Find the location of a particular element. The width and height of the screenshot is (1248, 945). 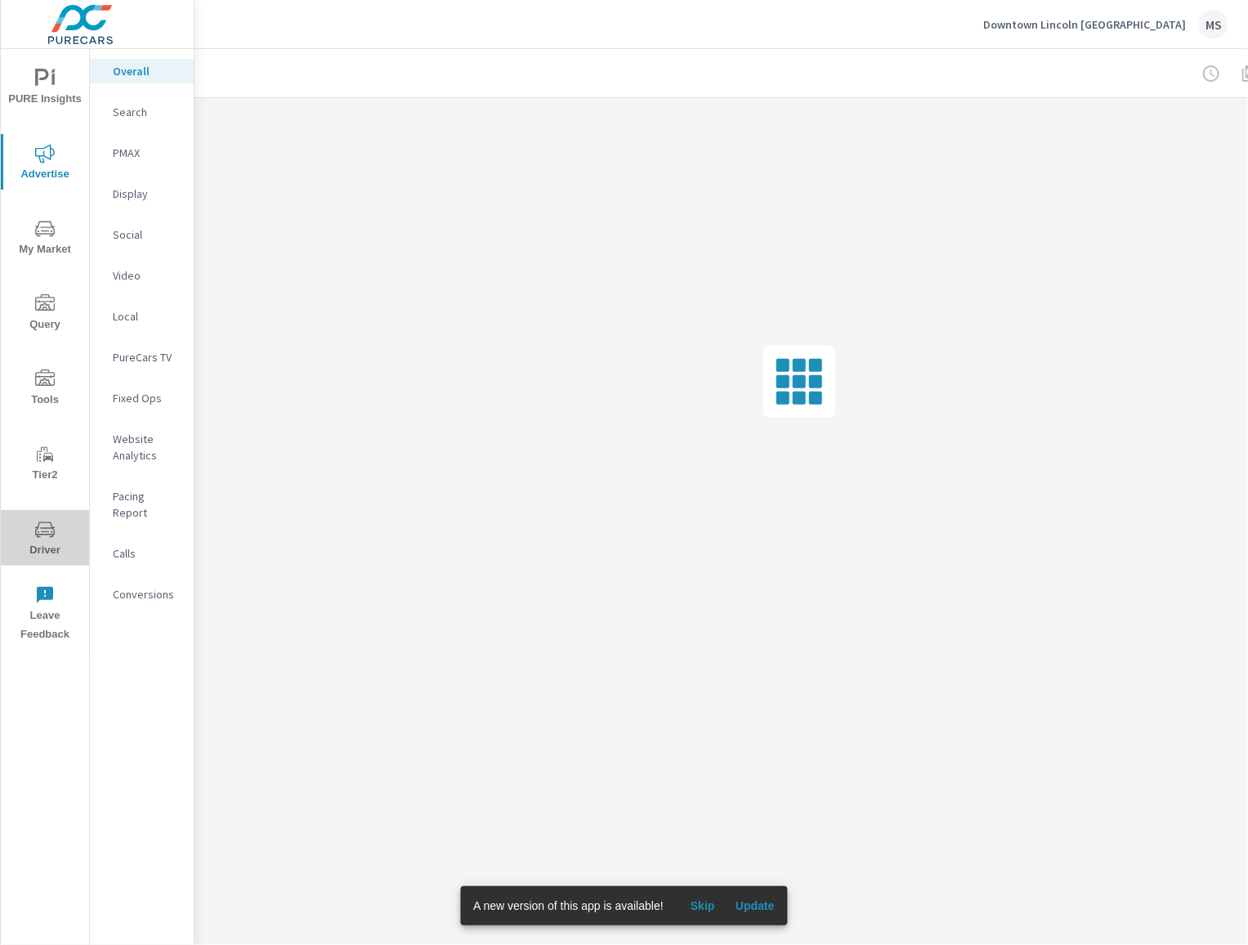

div: Overall is located at coordinates (141, 71).